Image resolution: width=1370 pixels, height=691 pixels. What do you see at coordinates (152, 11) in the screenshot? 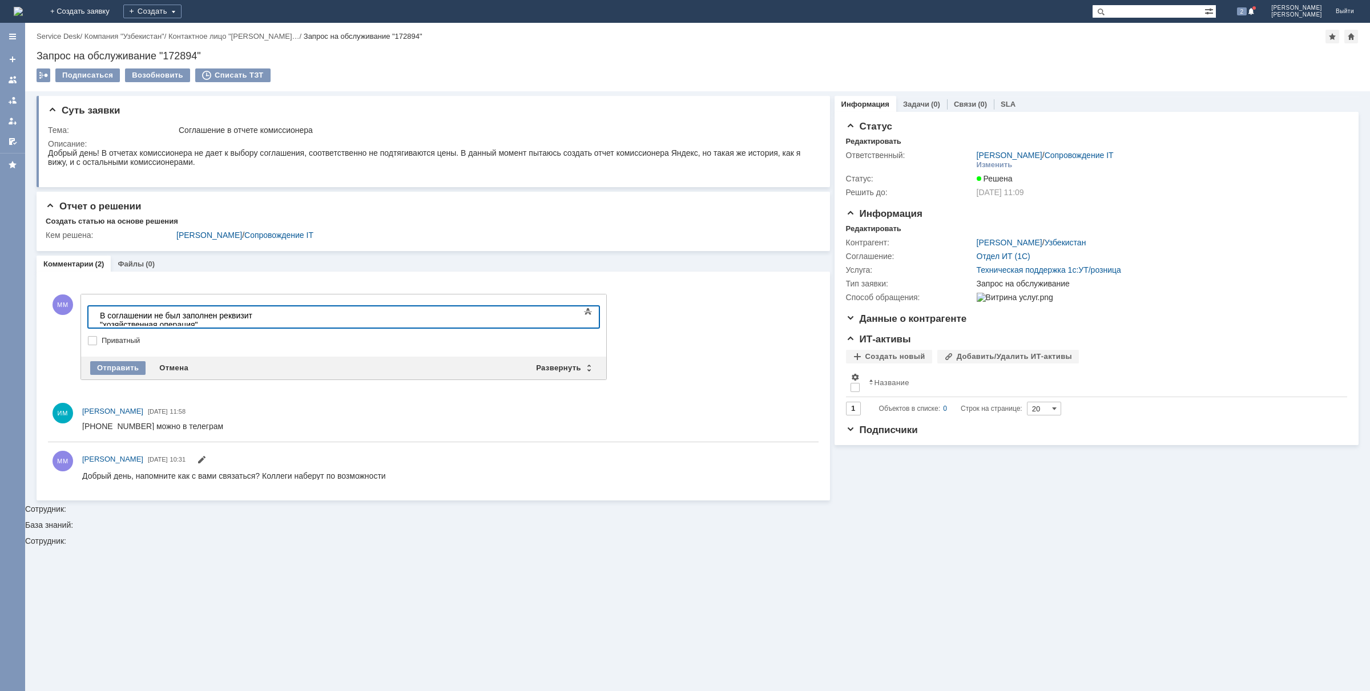
I see `div: Создать` at bounding box center [152, 11].